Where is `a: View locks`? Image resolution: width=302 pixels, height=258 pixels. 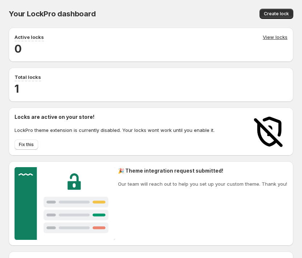
a: View locks is located at coordinates (276, 37).